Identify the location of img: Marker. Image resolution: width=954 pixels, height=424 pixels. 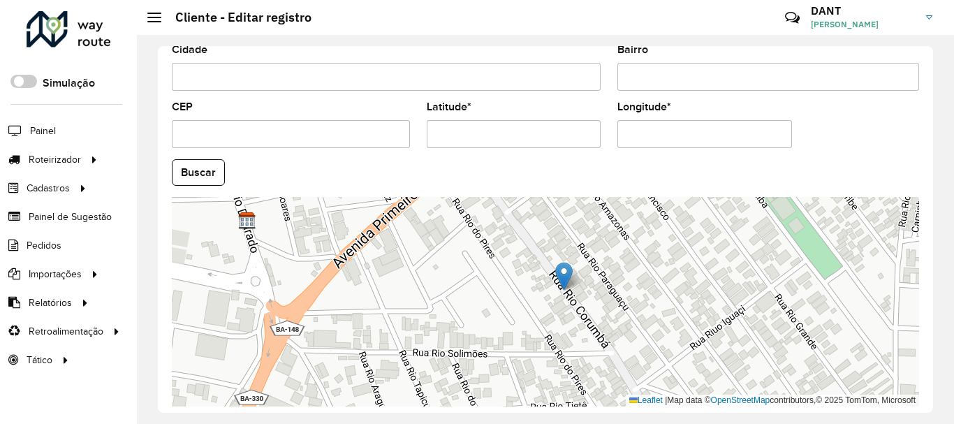
(563, 276).